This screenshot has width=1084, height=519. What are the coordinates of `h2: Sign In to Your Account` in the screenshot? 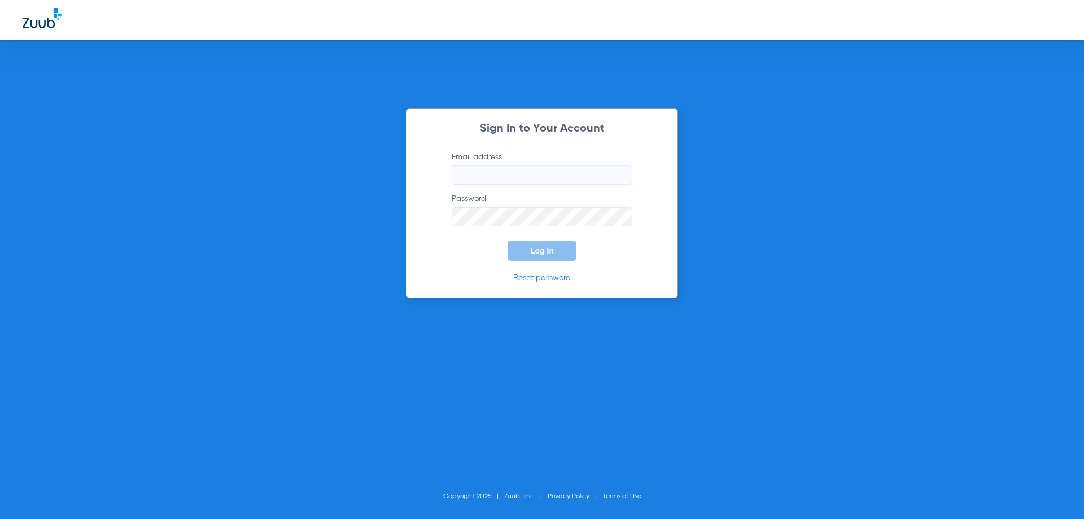 It's located at (542, 129).